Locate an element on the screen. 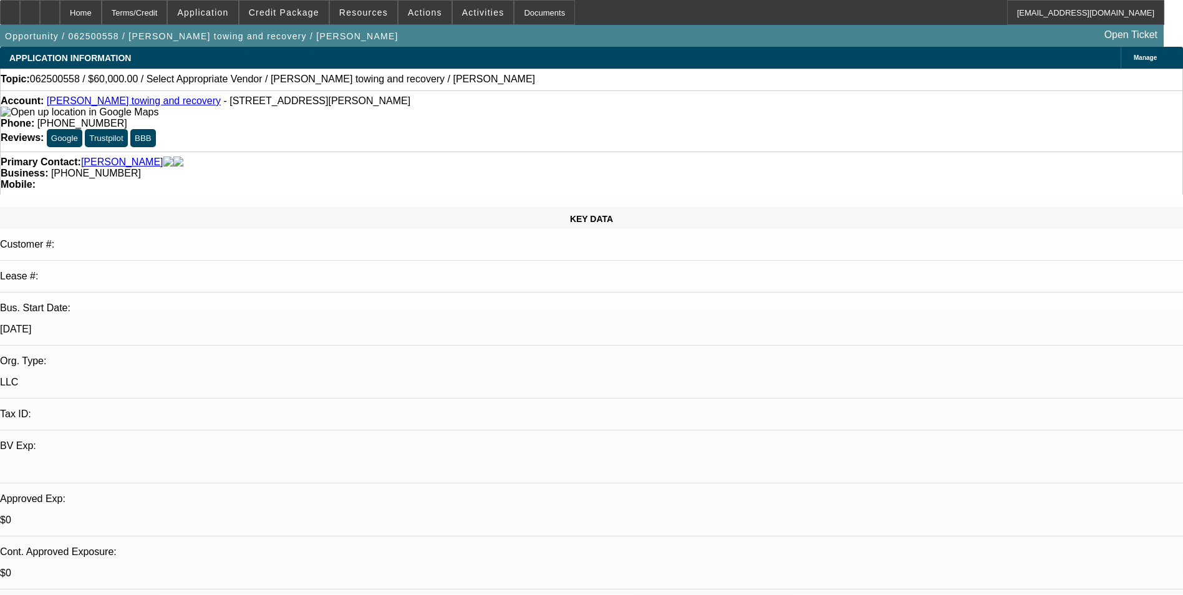 The width and height of the screenshot is (1183, 595). button: Application is located at coordinates (203, 12).